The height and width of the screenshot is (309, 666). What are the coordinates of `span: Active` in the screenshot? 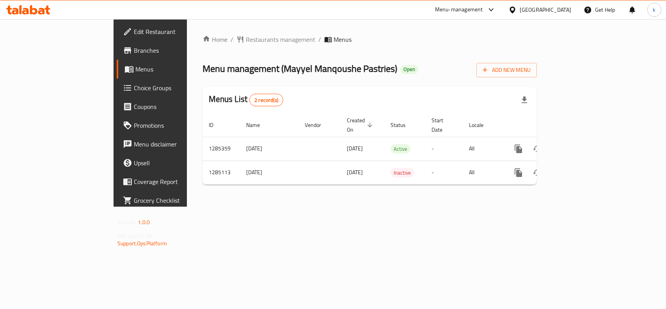 It's located at (400, 149).